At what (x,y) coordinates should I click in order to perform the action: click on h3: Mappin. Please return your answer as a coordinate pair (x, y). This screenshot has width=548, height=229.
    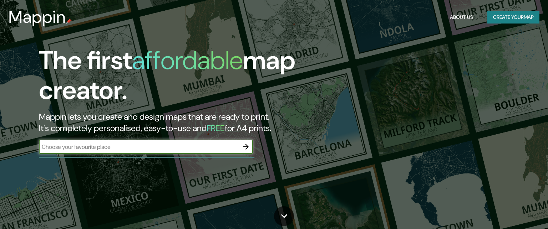
    Looking at the image, I should click on (37, 17).